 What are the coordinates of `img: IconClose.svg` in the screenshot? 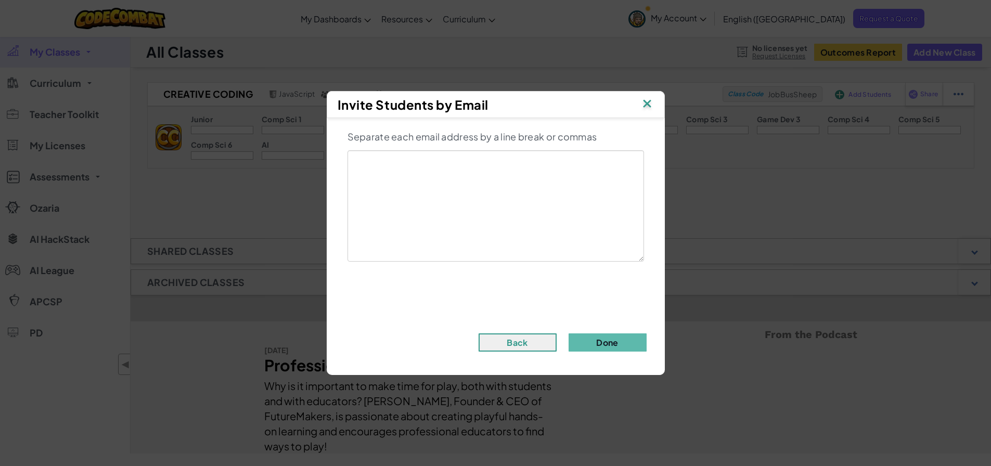 It's located at (647, 105).